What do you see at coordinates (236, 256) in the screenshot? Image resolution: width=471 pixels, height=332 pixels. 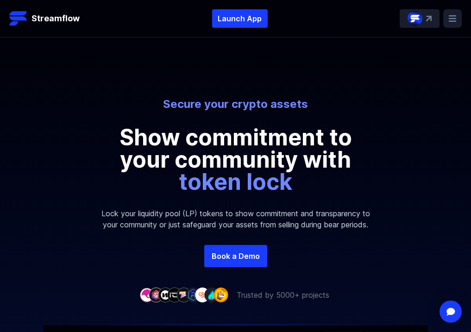 I see `a: Book a Demo` at bounding box center [236, 256].